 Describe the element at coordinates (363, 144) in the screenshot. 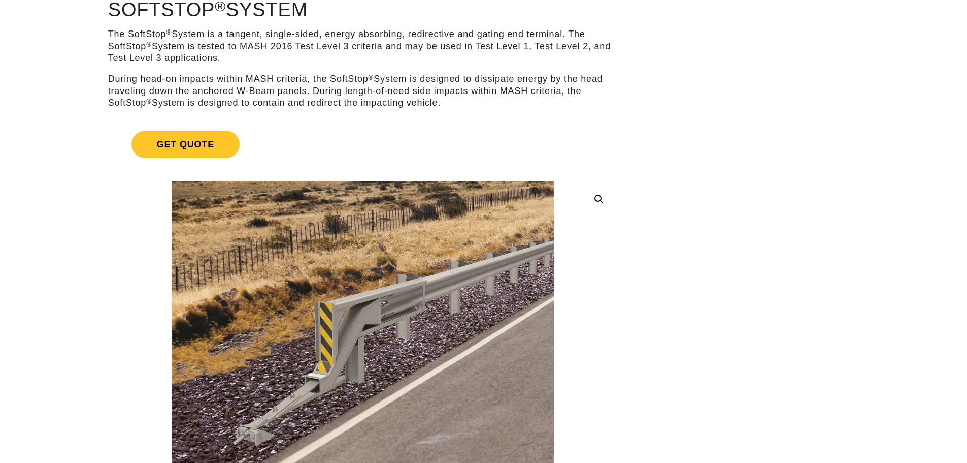

I see `a: Get Quote` at that location.